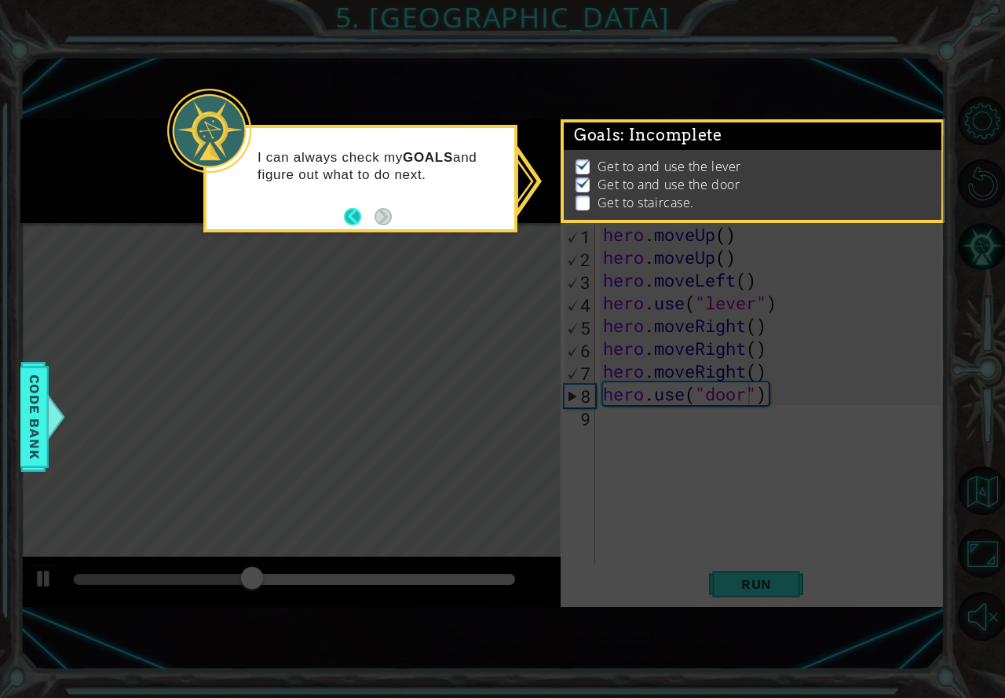  Describe the element at coordinates (646, 203) in the screenshot. I see `p: Get to staircase.` at that location.